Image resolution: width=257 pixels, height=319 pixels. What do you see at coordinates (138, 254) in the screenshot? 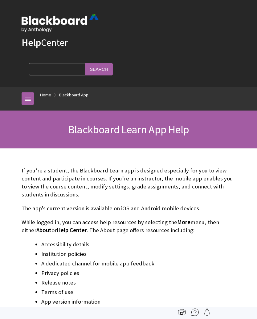
I see `li: Institution policies` at bounding box center [138, 254].